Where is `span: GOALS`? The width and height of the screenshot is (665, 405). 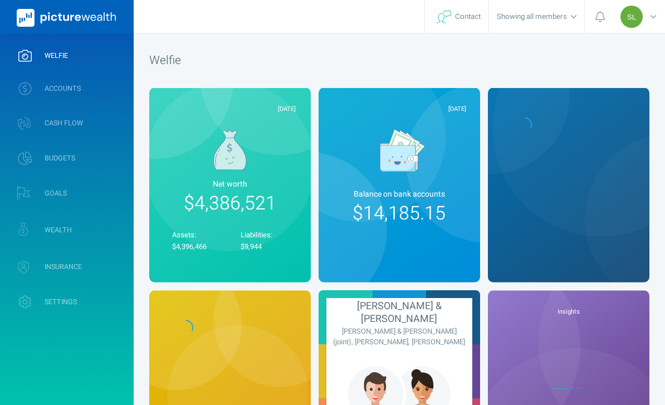 span: GOALS is located at coordinates (56, 193).